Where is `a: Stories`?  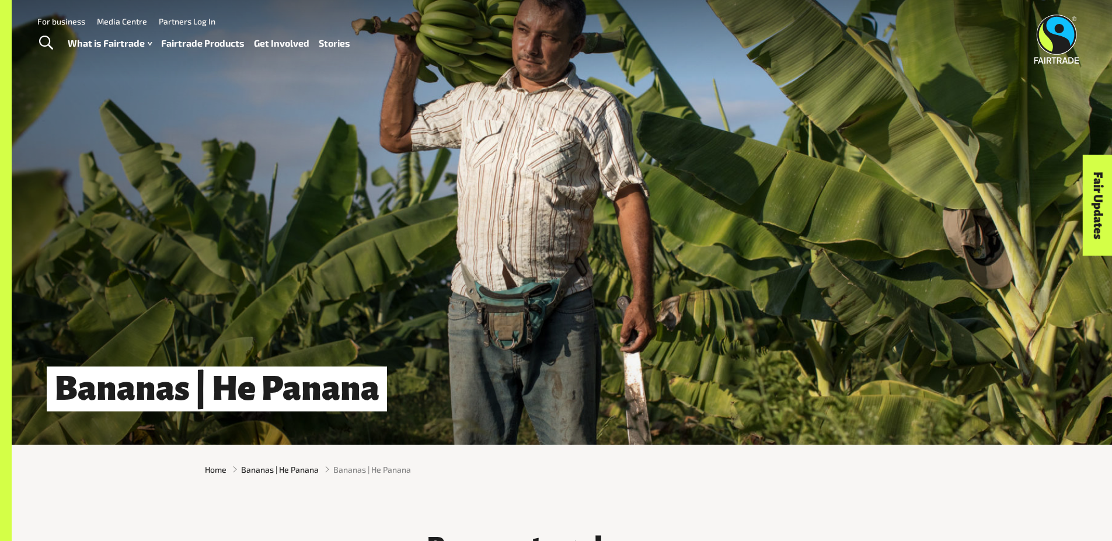
a: Stories is located at coordinates (334, 43).